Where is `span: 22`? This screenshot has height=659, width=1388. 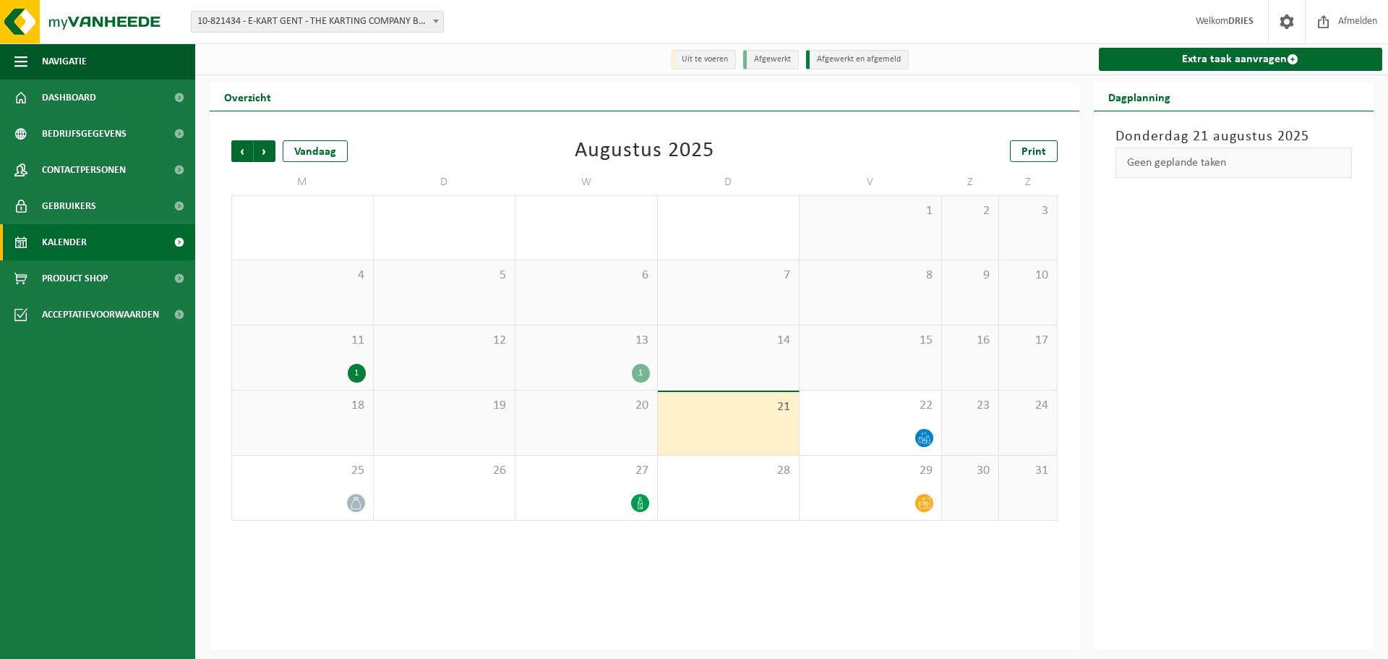 span: 22 is located at coordinates (871, 406).